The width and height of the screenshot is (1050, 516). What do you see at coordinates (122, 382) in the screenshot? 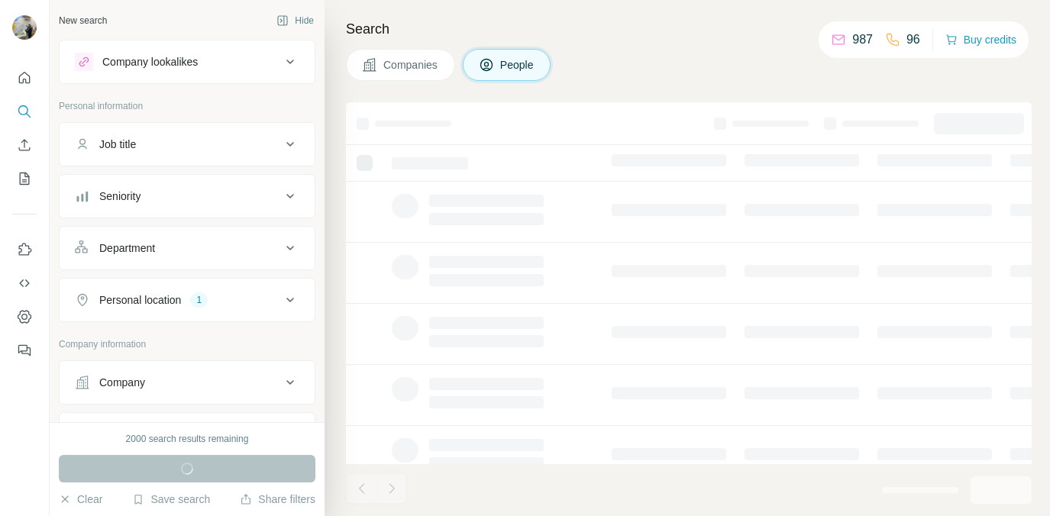
I see `div: Company` at bounding box center [122, 382].